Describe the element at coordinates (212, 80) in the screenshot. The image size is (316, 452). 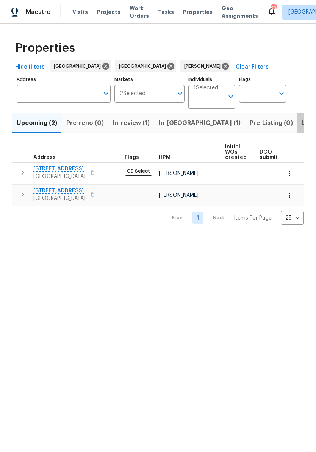
I see `label: Individuals` at that location.